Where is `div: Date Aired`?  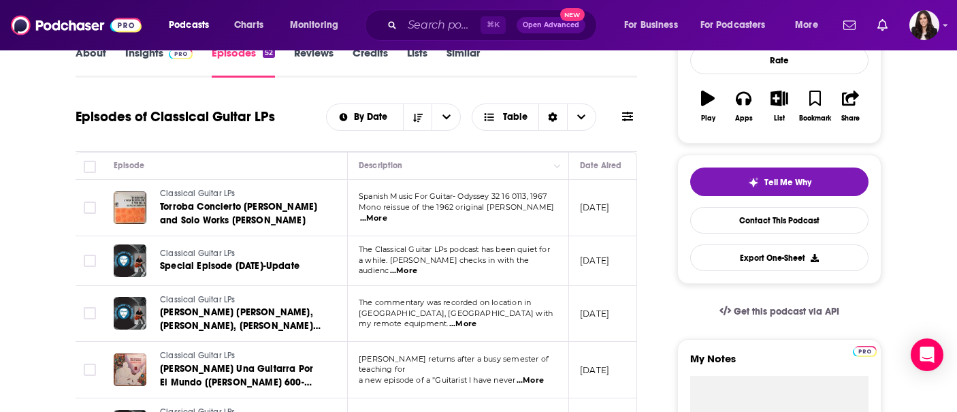 div: Date Aired is located at coordinates (600, 165).